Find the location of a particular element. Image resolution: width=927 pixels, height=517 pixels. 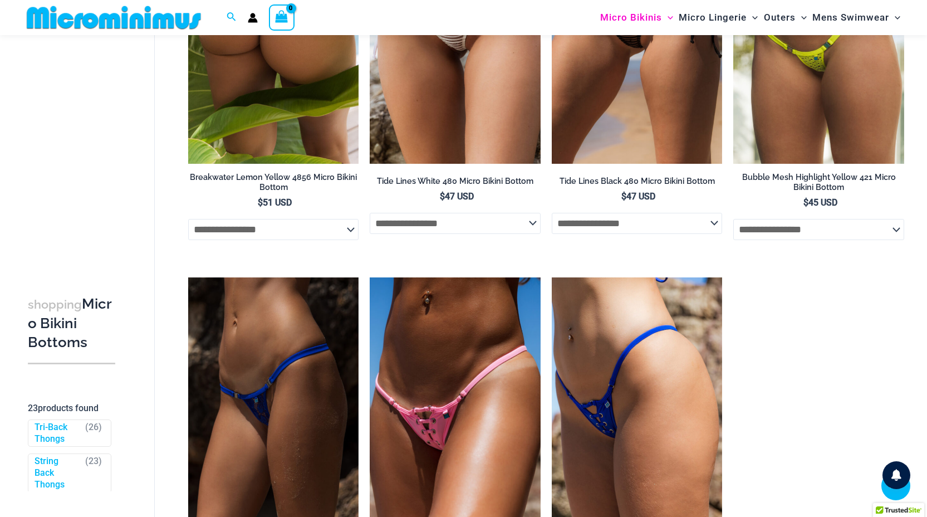

a: Micro LingerieMenu ToggleMenu Toggle is located at coordinates (719, 17).